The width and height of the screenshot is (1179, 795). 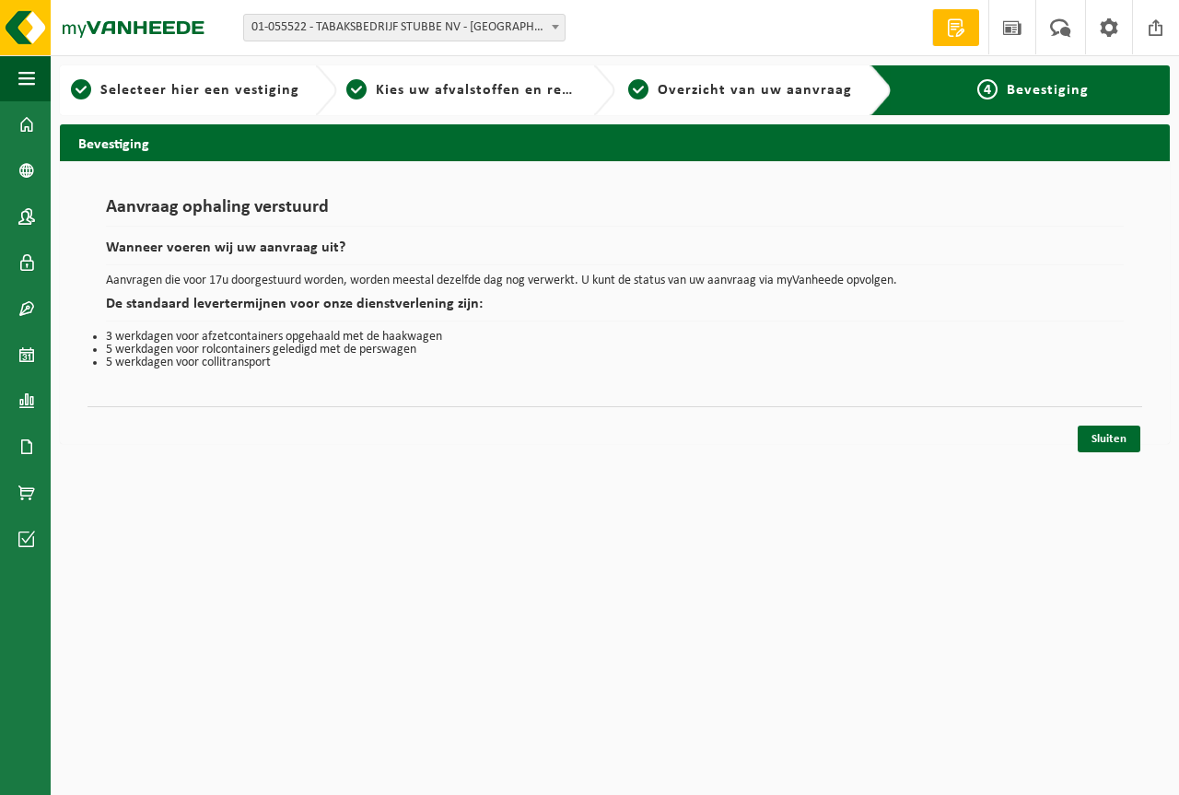 I want to click on a: Sluiten, so click(x=1109, y=439).